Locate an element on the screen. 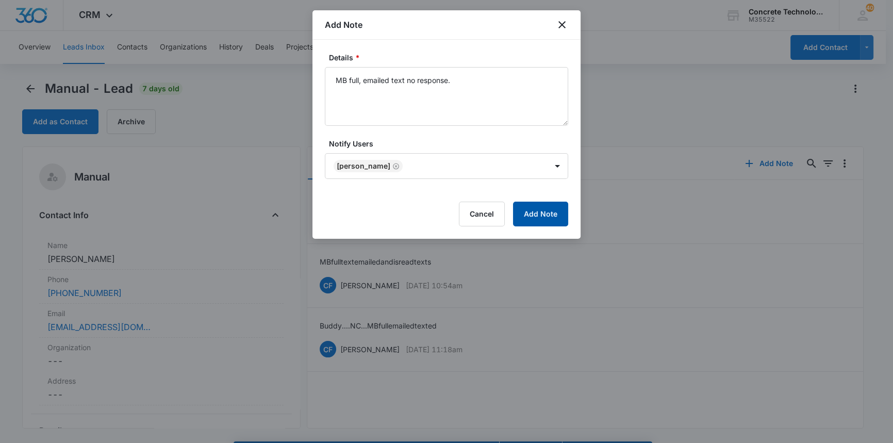  textarea: MB full, emailed text no response. is located at coordinates (447, 96).